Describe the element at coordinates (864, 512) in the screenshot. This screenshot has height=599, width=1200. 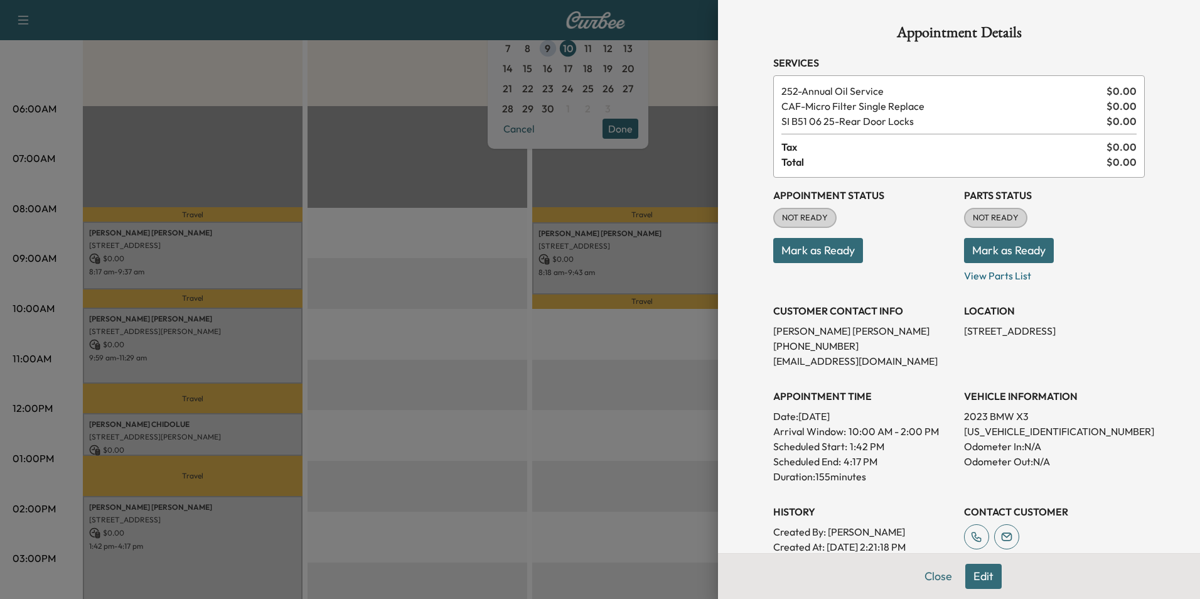
I see `h3: History` at that location.